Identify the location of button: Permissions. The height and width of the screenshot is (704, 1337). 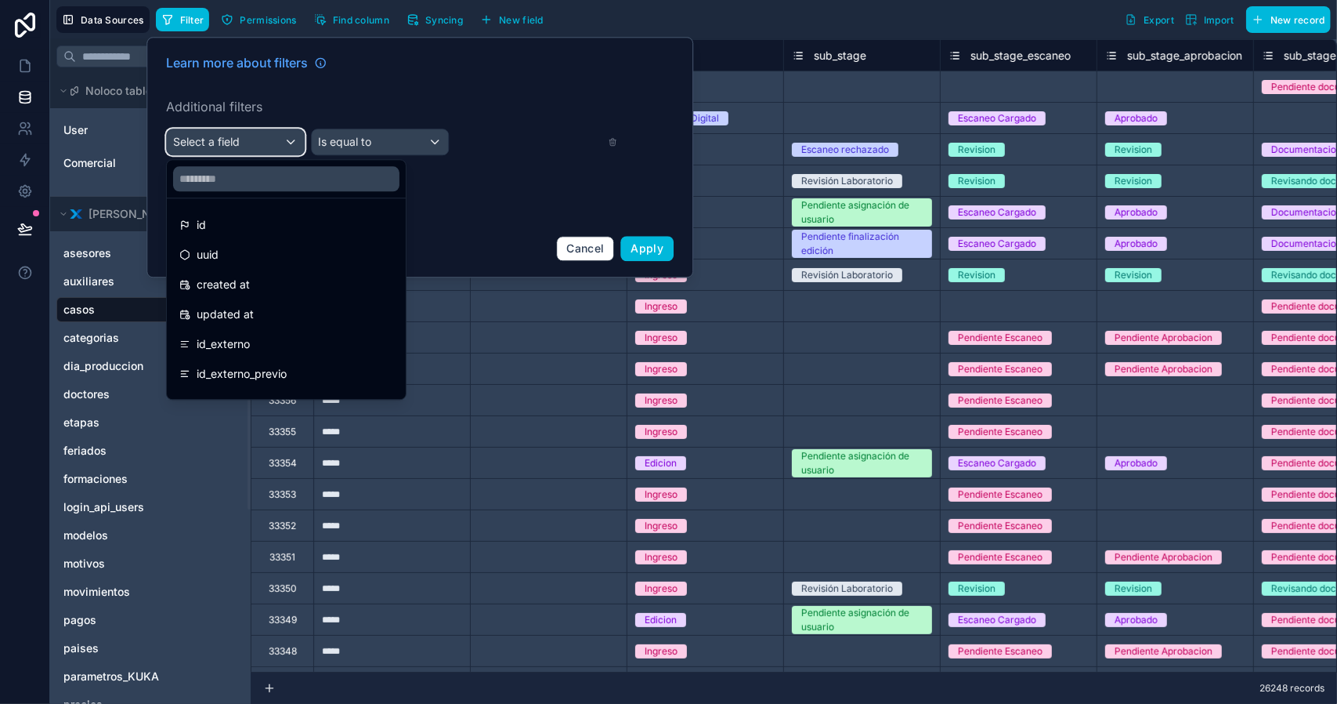
(259, 20).